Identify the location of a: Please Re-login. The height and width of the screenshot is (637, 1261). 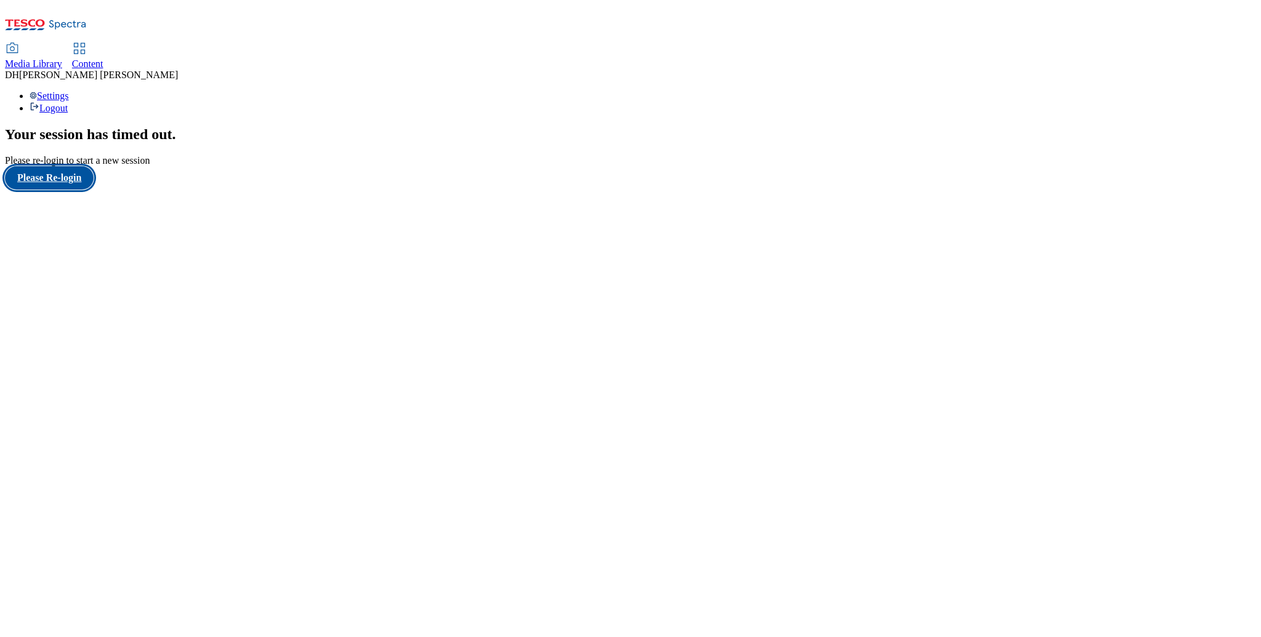
(630, 178).